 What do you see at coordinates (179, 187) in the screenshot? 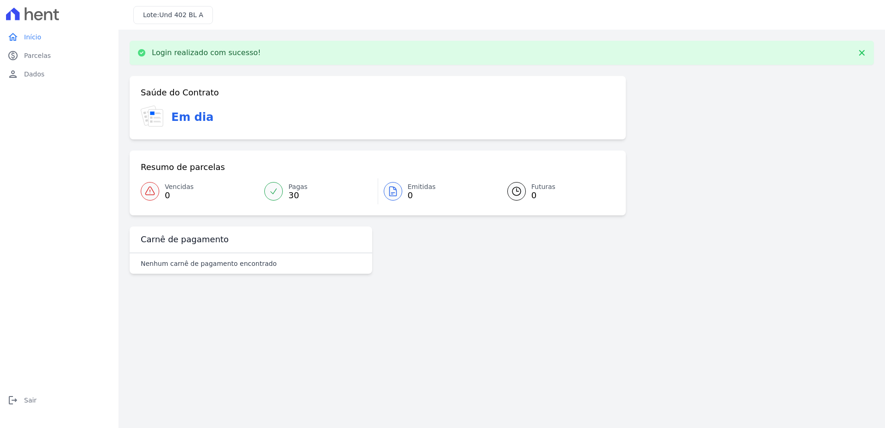
I see `span: Vencidas` at bounding box center [179, 187].